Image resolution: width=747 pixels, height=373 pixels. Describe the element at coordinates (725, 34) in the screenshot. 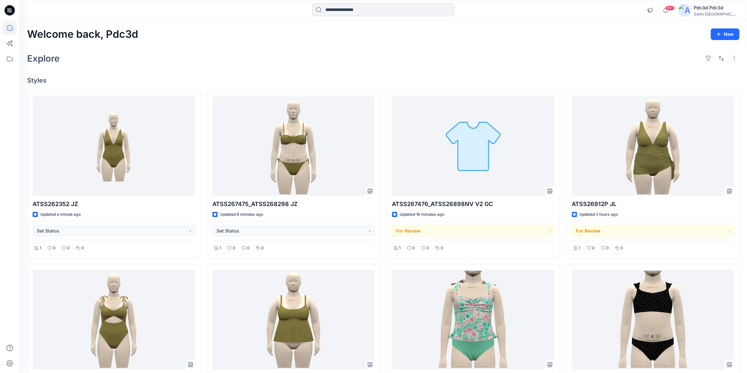

I see `button: New` at that location.